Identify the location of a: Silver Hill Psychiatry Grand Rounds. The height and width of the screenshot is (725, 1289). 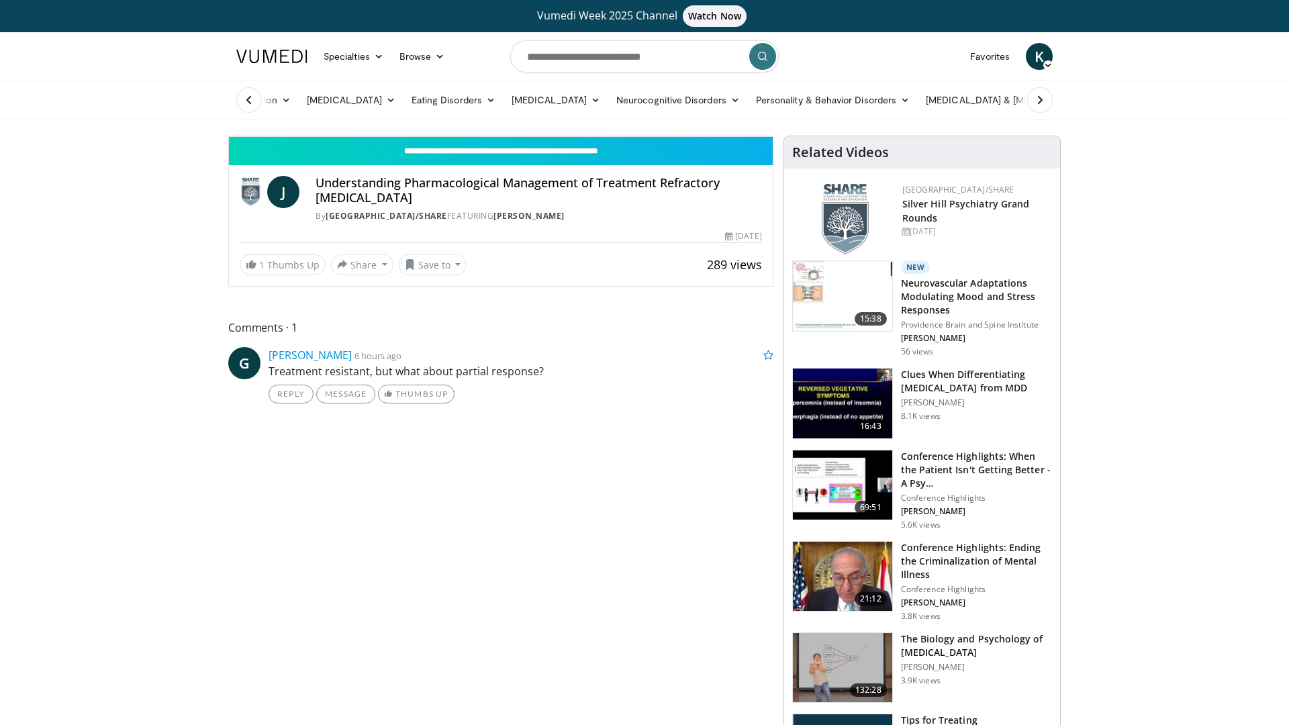
(966, 211).